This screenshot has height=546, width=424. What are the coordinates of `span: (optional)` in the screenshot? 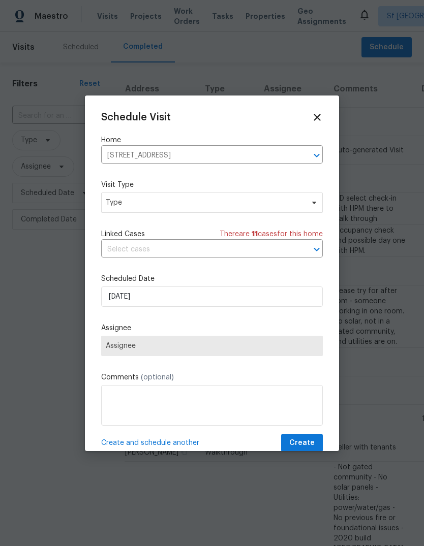 It's located at (157, 378).